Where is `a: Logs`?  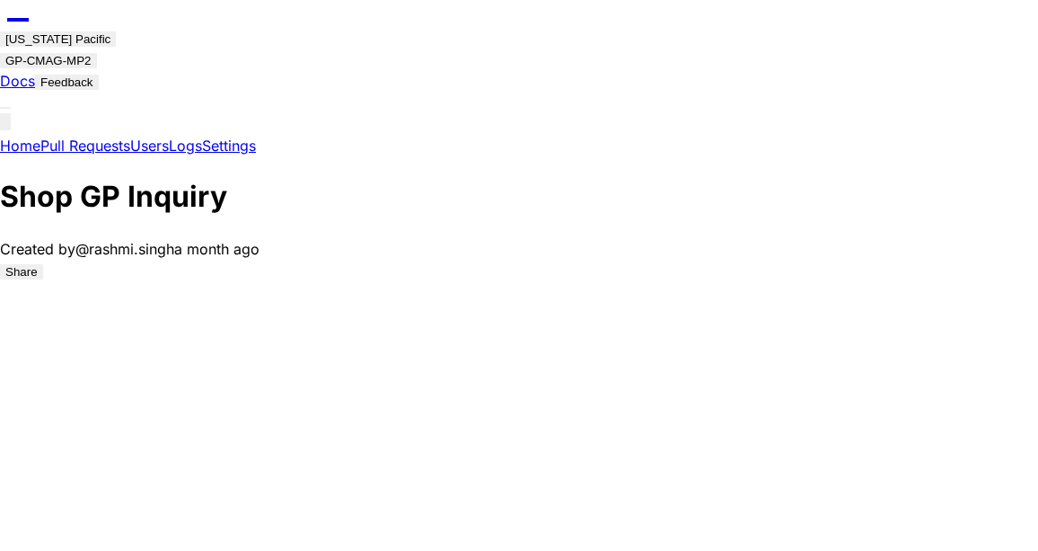
a: Logs is located at coordinates (185, 145).